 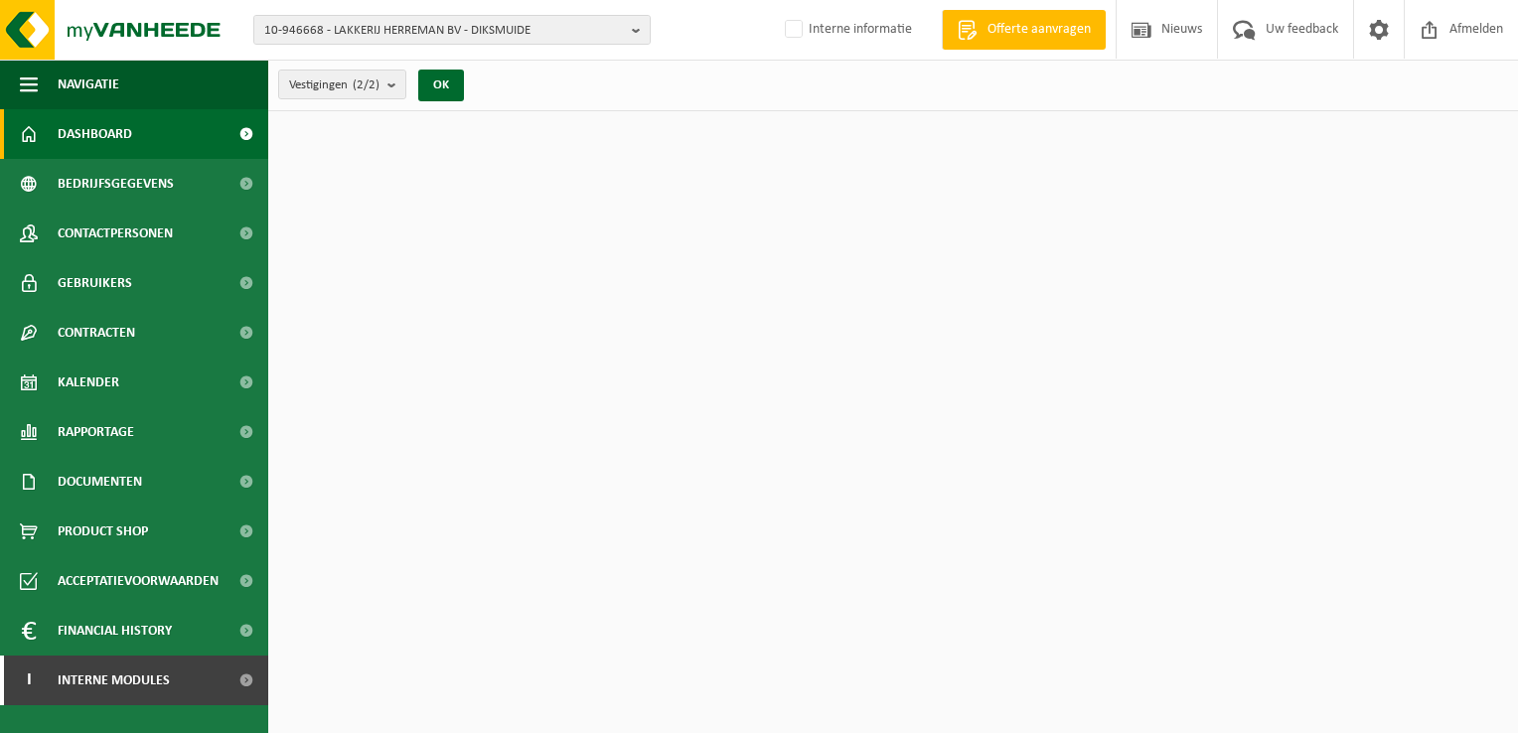 I want to click on span: 10-946668 - LAKKERIJ HERREMAN BV - DIKSMUIDE, so click(x=444, y=31).